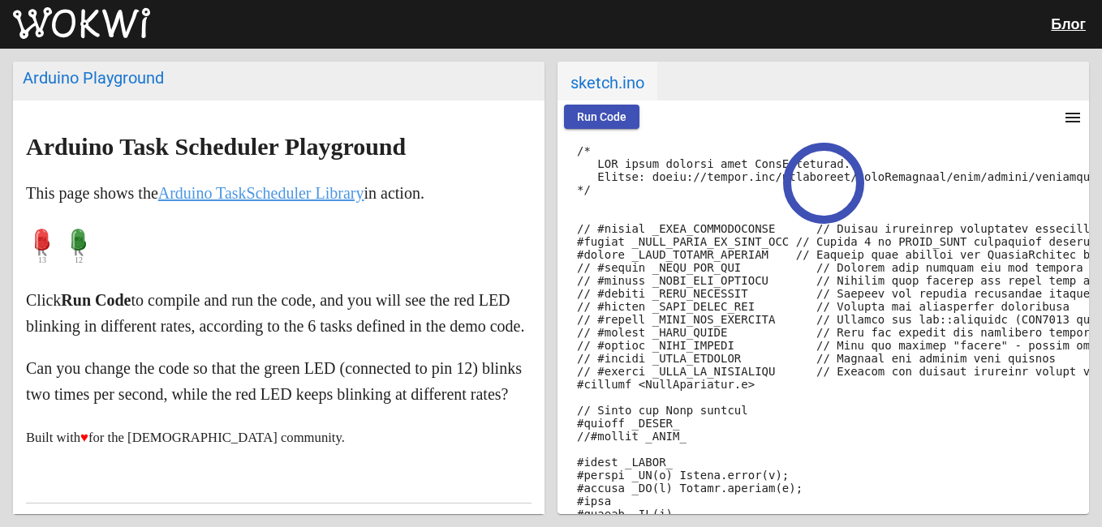 The image size is (1102, 527). What do you see at coordinates (261, 193) in the screenshot?
I see `a: Arduino TaskScheduler Library` at bounding box center [261, 193].